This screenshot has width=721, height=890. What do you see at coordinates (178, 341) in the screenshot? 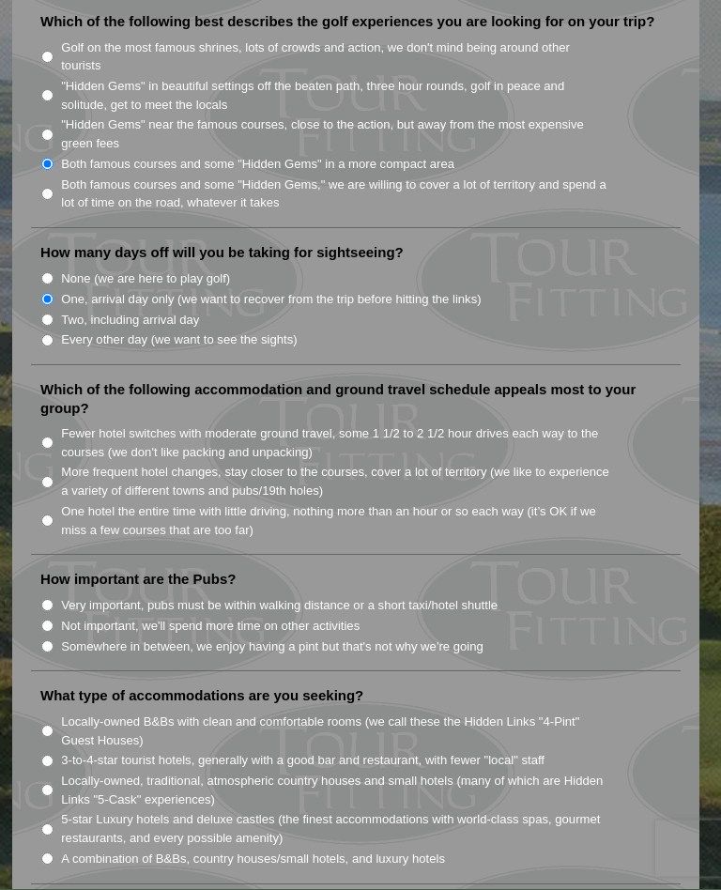
I see `label: Every other day (we want to see the sights)` at bounding box center [178, 341].